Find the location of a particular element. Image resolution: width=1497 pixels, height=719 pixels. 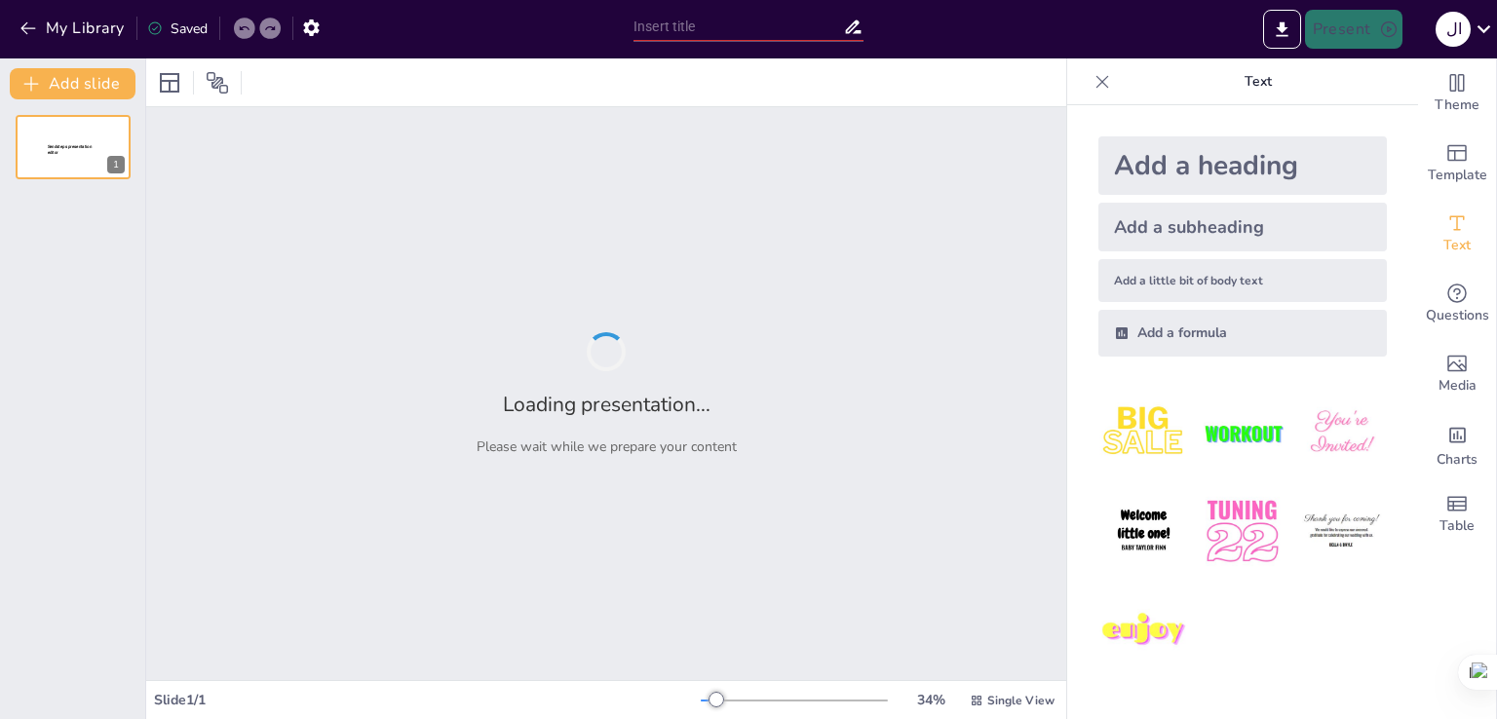

img: 1.jpeg is located at coordinates (1143, 433).